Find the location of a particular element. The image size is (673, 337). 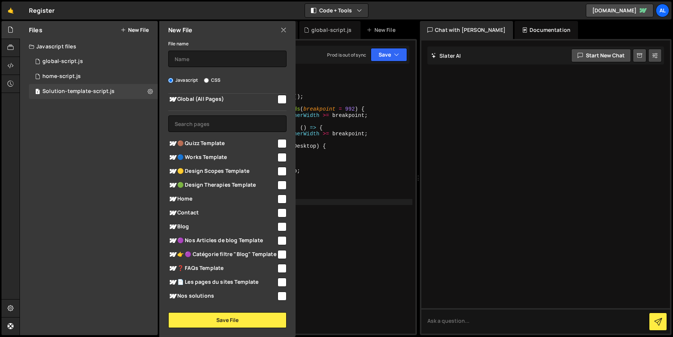

span: Blog is located at coordinates (222, 227).